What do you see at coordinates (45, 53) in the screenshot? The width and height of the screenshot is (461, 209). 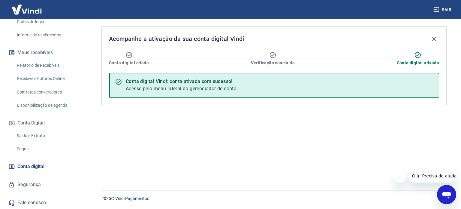 I see `button: Meus recebíveis` at bounding box center [45, 53].